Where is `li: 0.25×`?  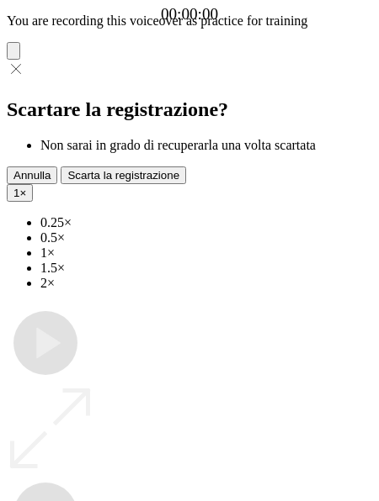
li: 0.25× is located at coordinates (206, 223).